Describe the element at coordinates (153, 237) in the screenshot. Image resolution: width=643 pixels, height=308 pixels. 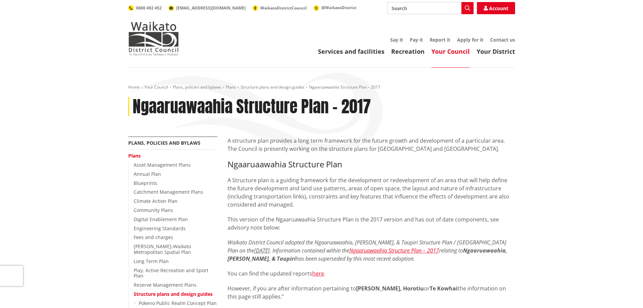
I see `a: Fees and charges` at that location.